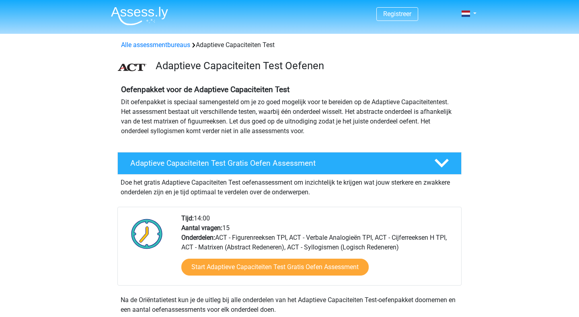  What do you see at coordinates (289, 163) in the screenshot?
I see `a: Adaptieve Capaciteiten Test Gratis Oefen Assessment` at bounding box center [289, 163].